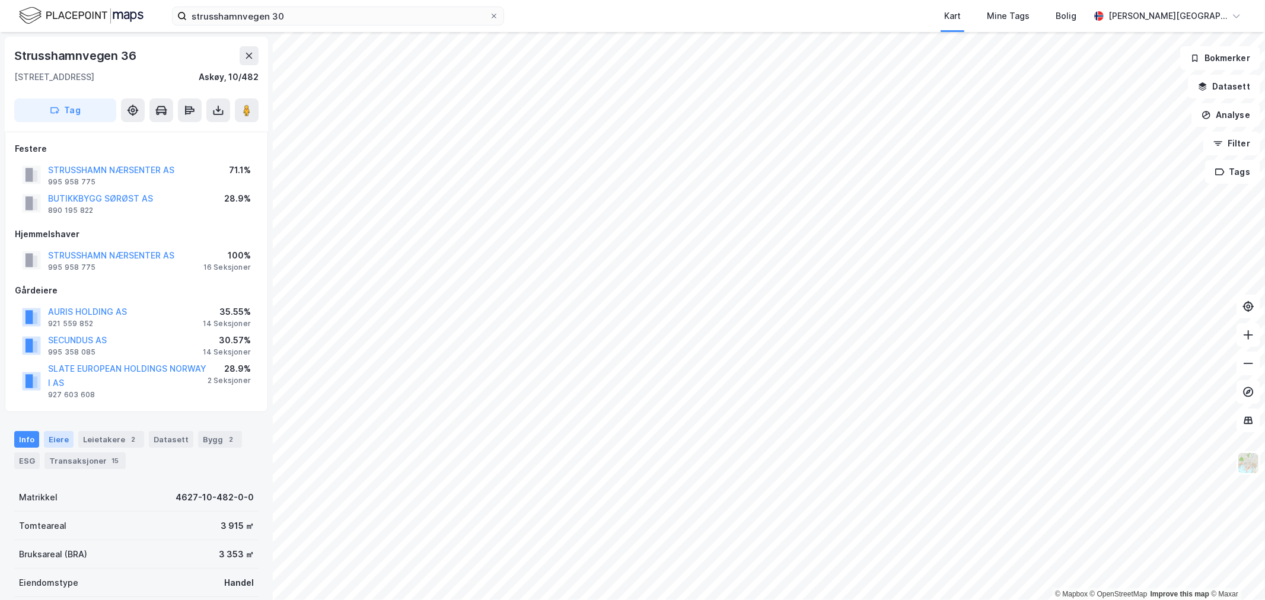 This screenshot has height=600, width=1265. I want to click on div: Eiere, so click(59, 440).